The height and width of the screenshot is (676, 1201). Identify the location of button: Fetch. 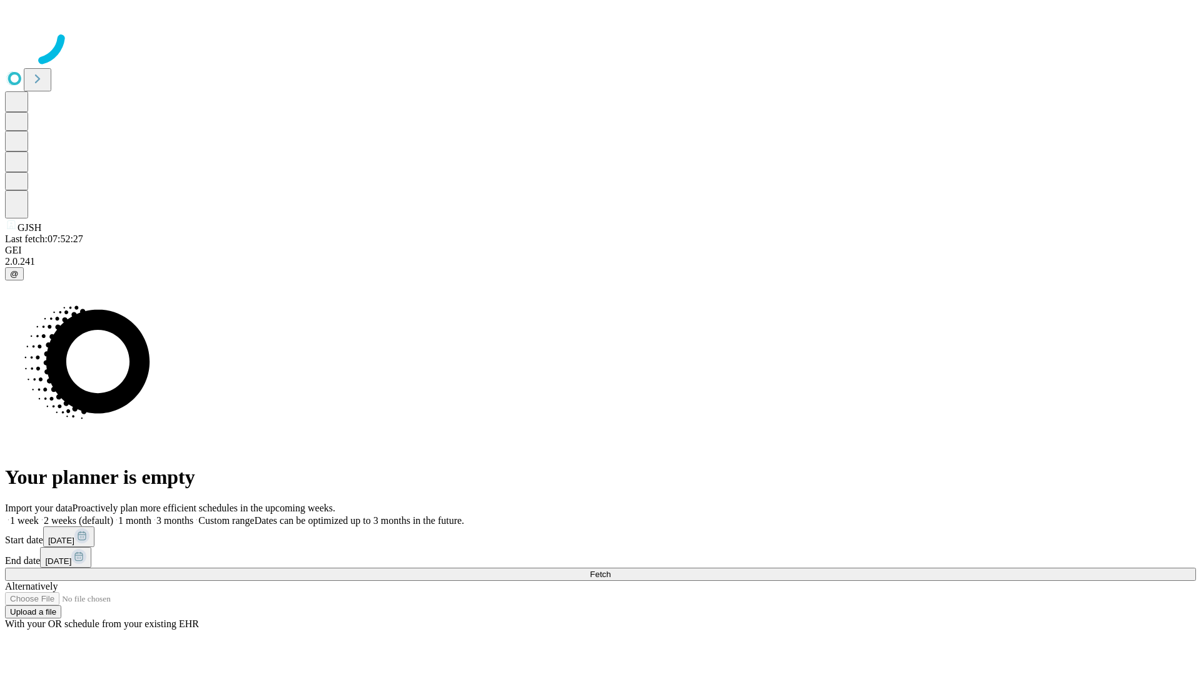
(601, 574).